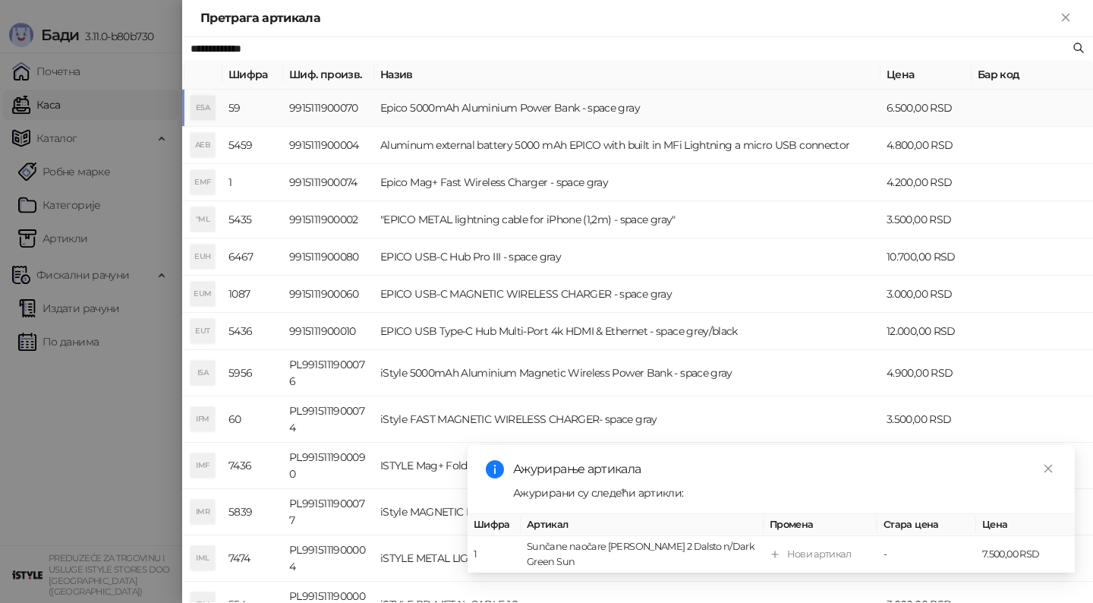  Describe the element at coordinates (329, 465) in the screenshot. I see `td: PL9915111900090` at that location.